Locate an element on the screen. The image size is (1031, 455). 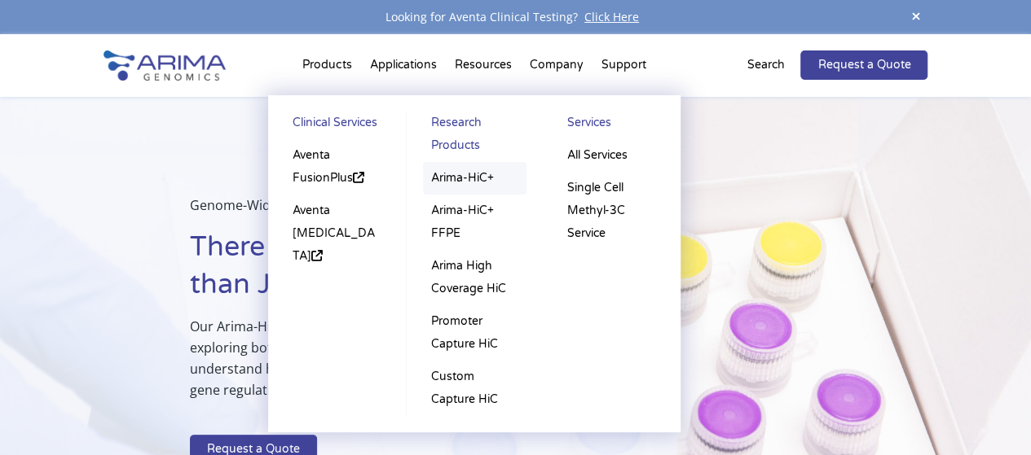
span: Arima Bioinformatics Platform is located at coordinates (91, 361).